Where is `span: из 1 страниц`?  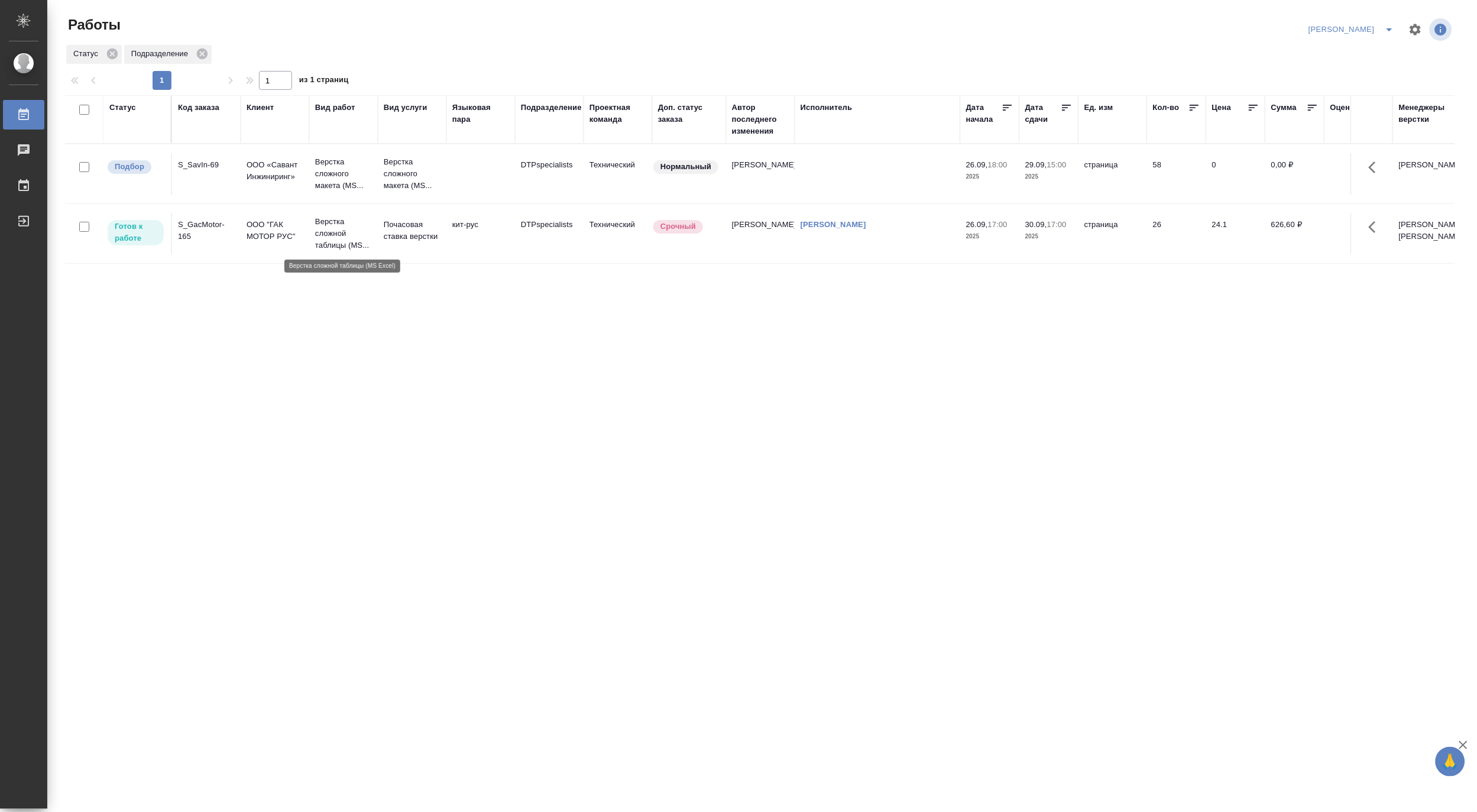 span: из 1 страниц is located at coordinates (324, 81).